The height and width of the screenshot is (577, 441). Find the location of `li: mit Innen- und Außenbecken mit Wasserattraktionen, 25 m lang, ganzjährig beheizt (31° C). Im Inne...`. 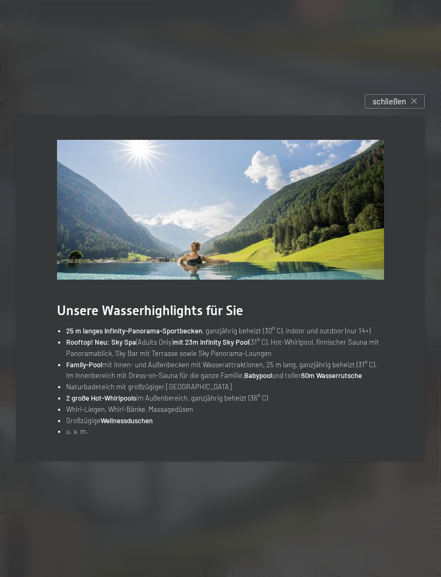

li: mit Innen- und Außenbecken mit Wasserattraktionen, 25 m lang, ganzjährig beheizt (31° C). Im Inne... is located at coordinates (225, 371).